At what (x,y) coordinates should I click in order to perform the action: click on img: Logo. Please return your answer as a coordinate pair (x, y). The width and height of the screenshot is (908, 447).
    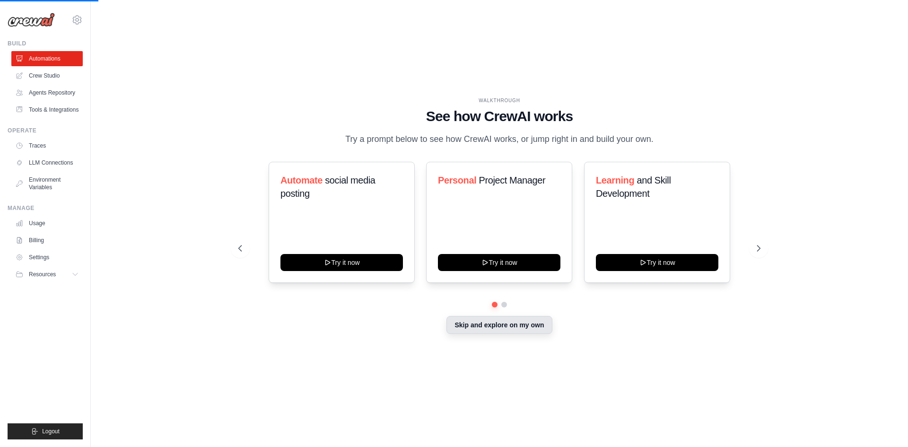
    Looking at the image, I should click on (31, 20).